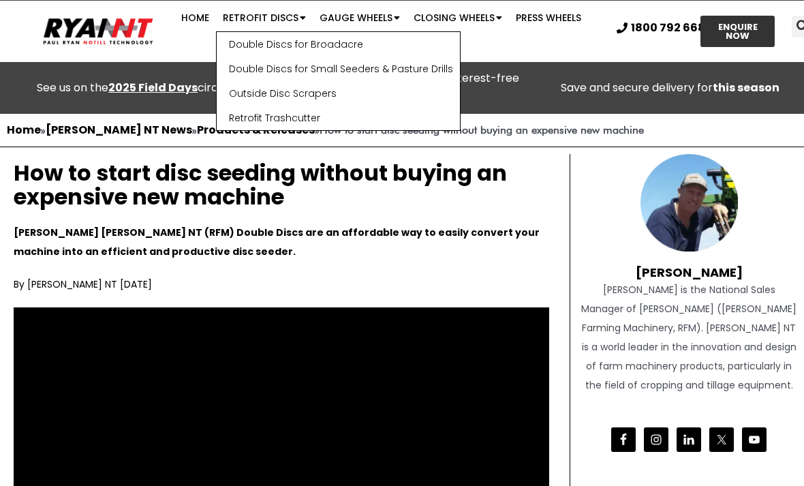 The width and height of the screenshot is (804, 486). I want to click on strong: this season, so click(746, 87).